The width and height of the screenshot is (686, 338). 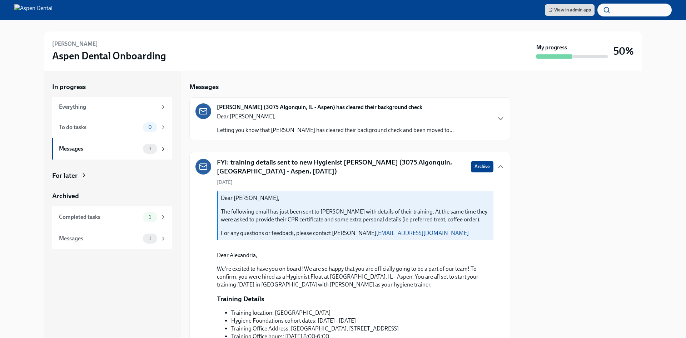 What do you see at coordinates (570, 10) in the screenshot?
I see `a: View in admin app` at bounding box center [570, 10].